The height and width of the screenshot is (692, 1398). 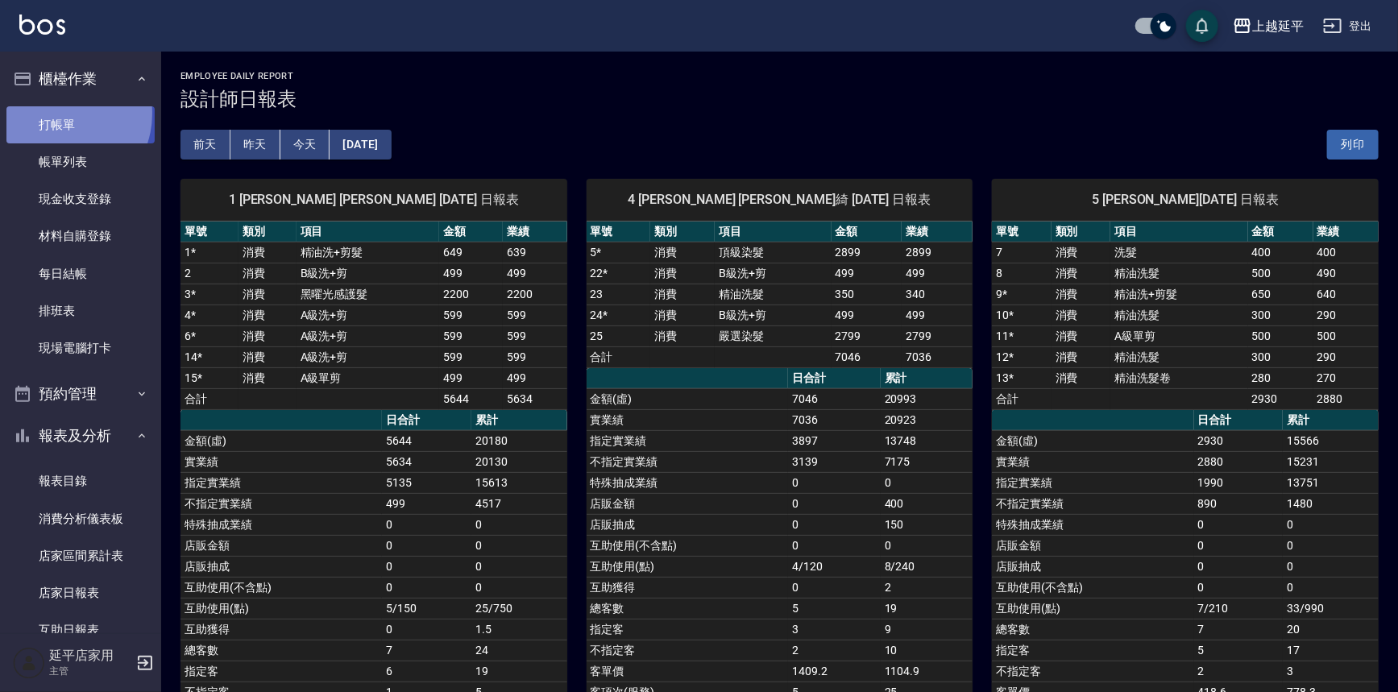 What do you see at coordinates (779, 99) in the screenshot?
I see `h3: 設計師日報表` at bounding box center [779, 99].